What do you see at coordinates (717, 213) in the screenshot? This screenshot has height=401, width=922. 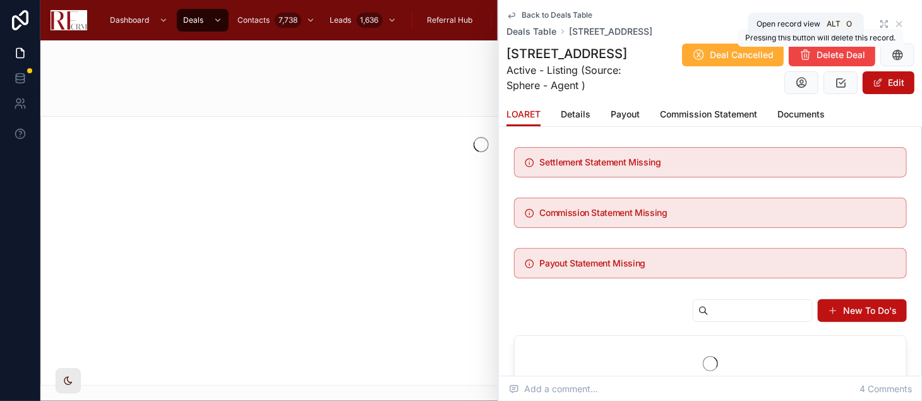 I see `h5: Commission Statement Missing` at bounding box center [717, 213].